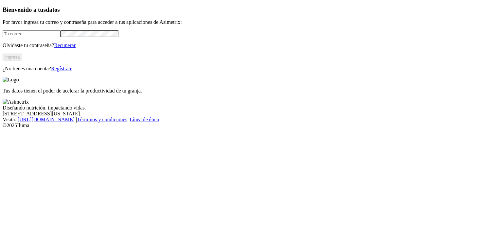 Image resolution: width=481 pixels, height=252 pixels. I want to click on button: Ingresa, so click(12, 57).